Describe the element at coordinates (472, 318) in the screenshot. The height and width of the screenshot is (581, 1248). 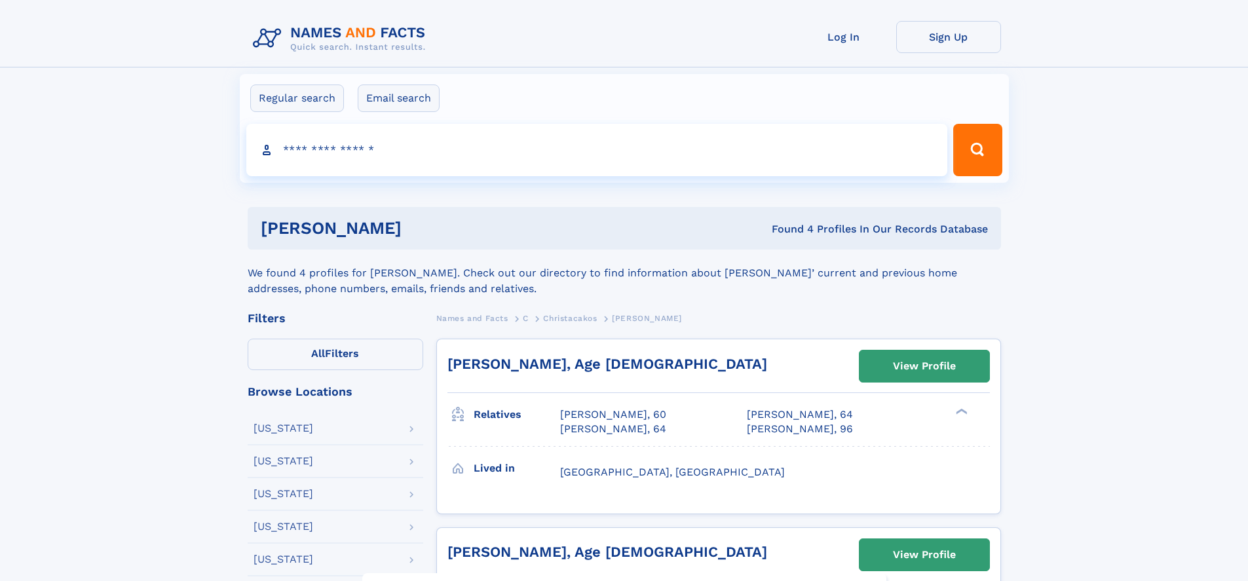
I see `a: Names and Facts` at that location.